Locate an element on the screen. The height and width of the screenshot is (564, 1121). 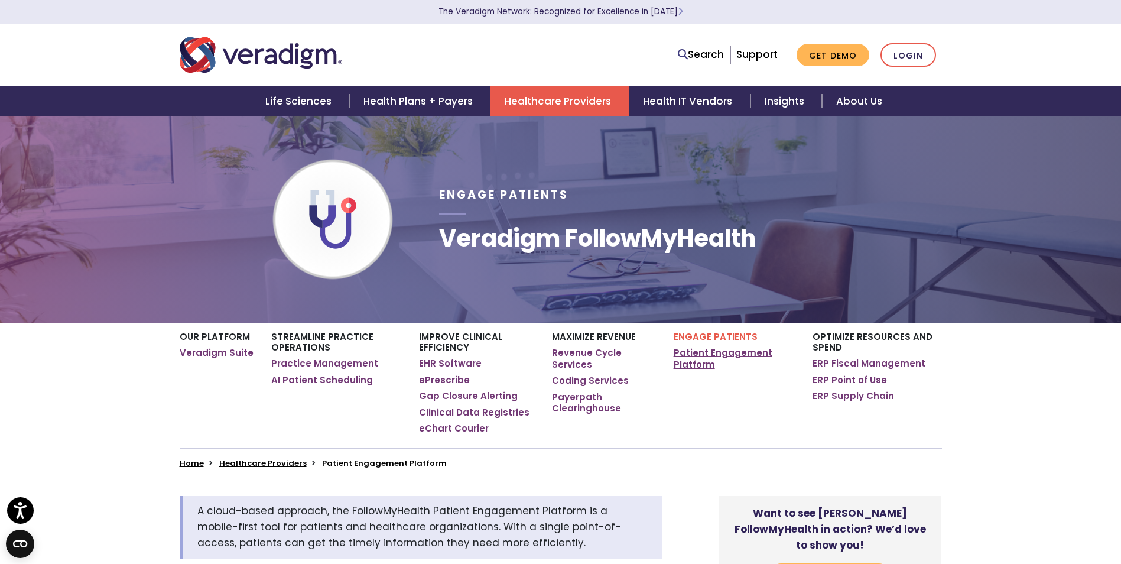
a: AI Patient Scheduling is located at coordinates (322, 380).